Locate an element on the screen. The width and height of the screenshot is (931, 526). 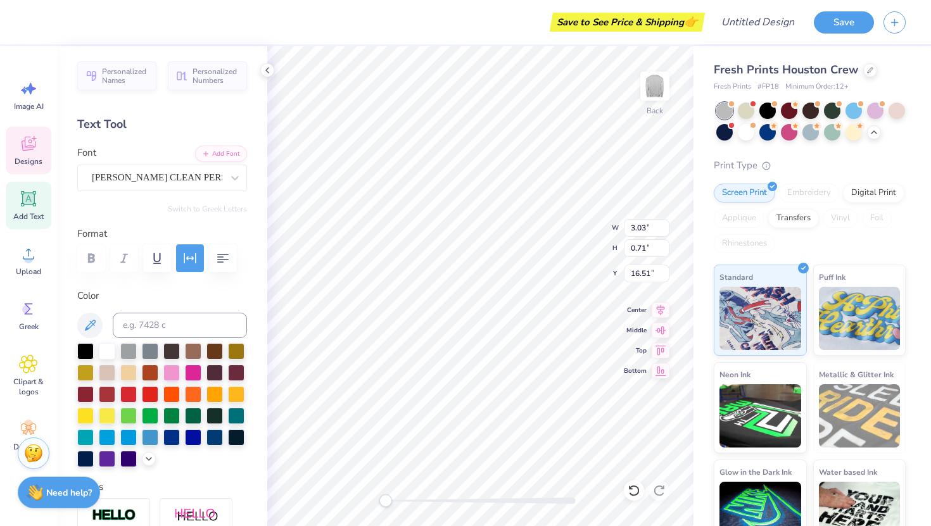
span: Decorate is located at coordinates (29, 447).